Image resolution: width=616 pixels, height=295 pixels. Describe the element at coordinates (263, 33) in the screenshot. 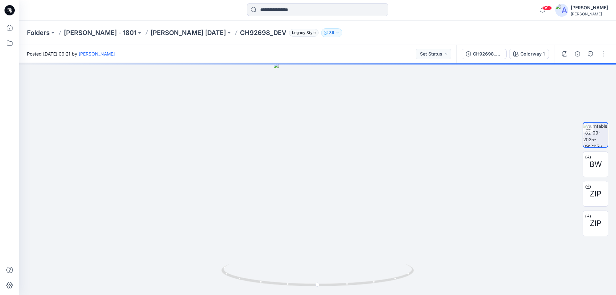

I see `p: CH92698_DEV` at that location.